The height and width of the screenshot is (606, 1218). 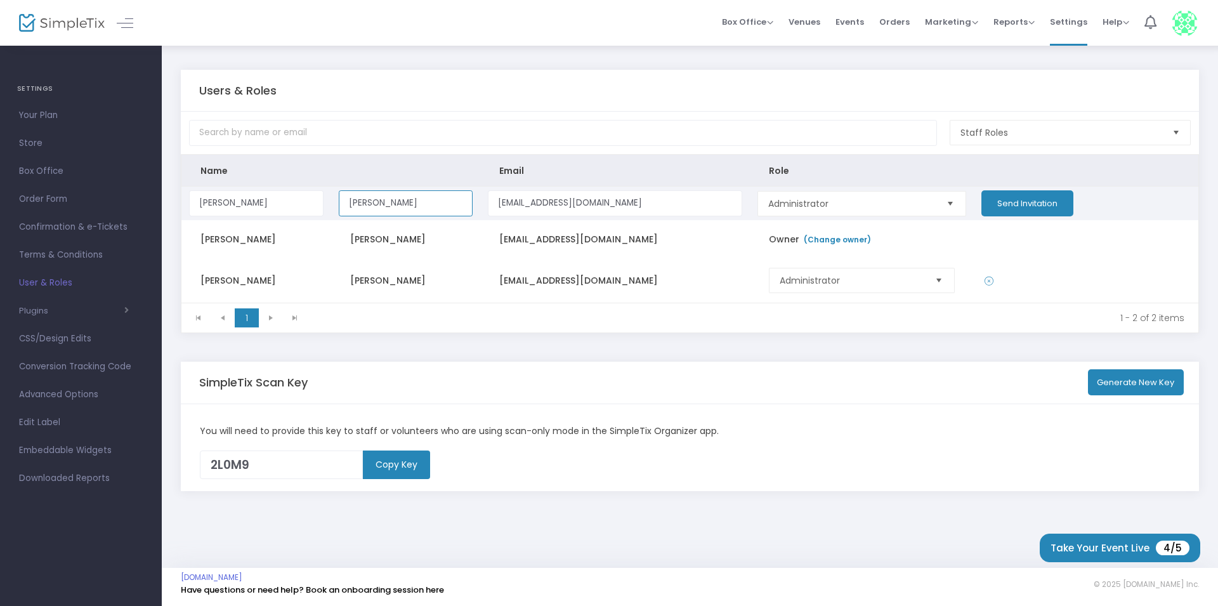 I want to click on th: Email, so click(x=615, y=171).